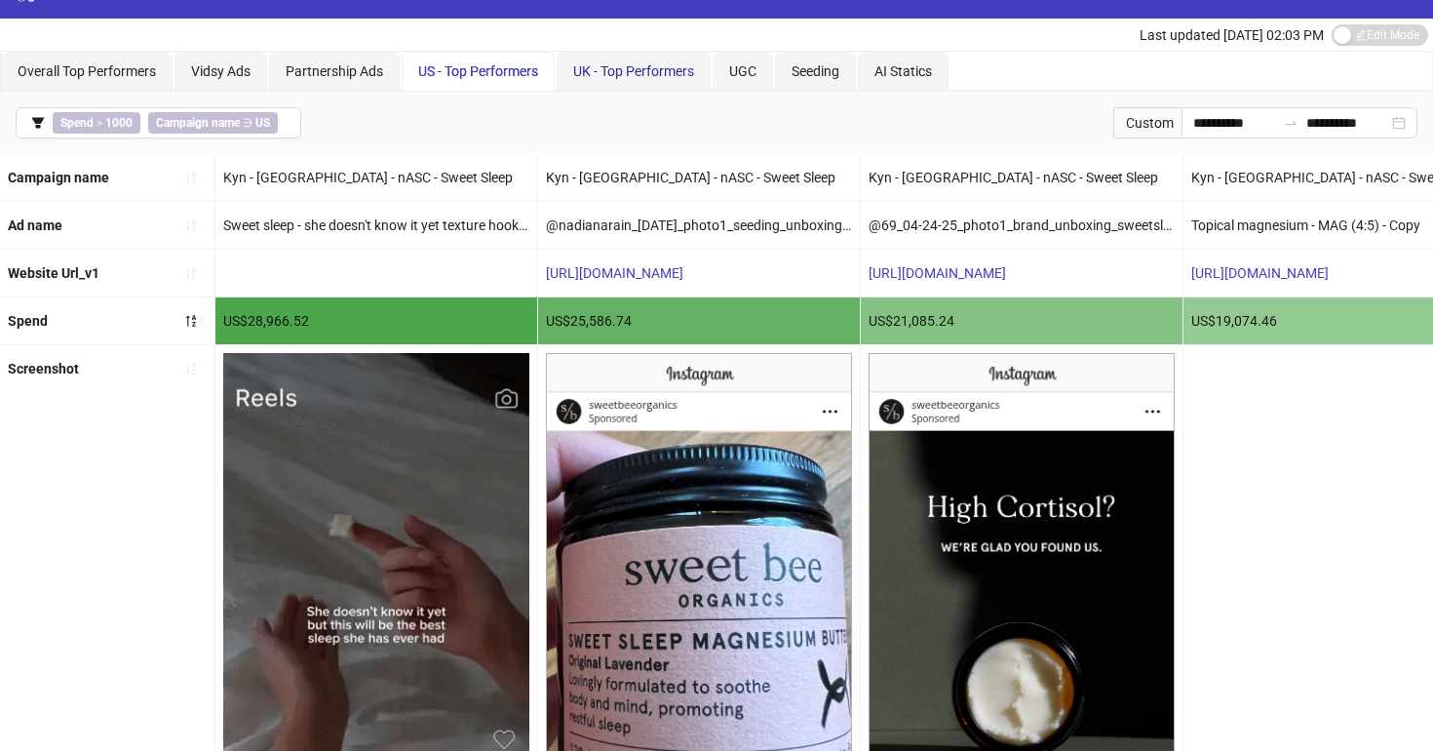  Describe the element at coordinates (478, 71) in the screenshot. I see `span: US - Top Performers` at that location.